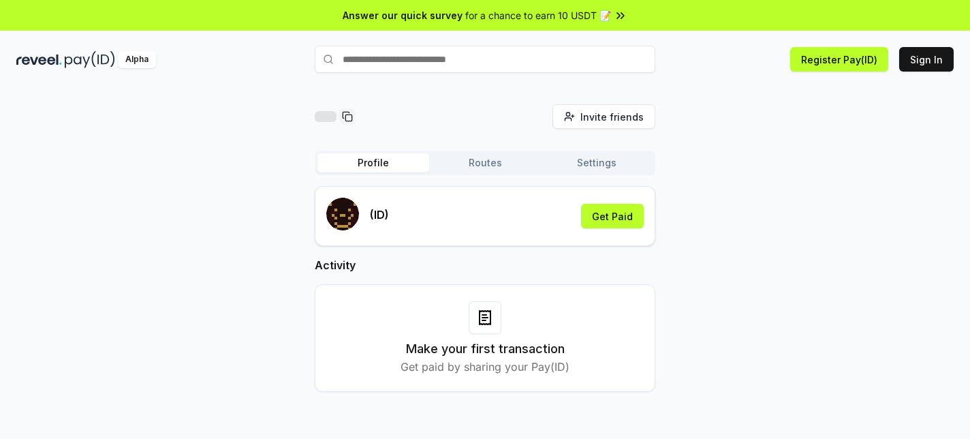 The width and height of the screenshot is (970, 439). What do you see at coordinates (538, 15) in the screenshot?
I see `span: for a chance to earn 10 USDT 📝` at bounding box center [538, 15].